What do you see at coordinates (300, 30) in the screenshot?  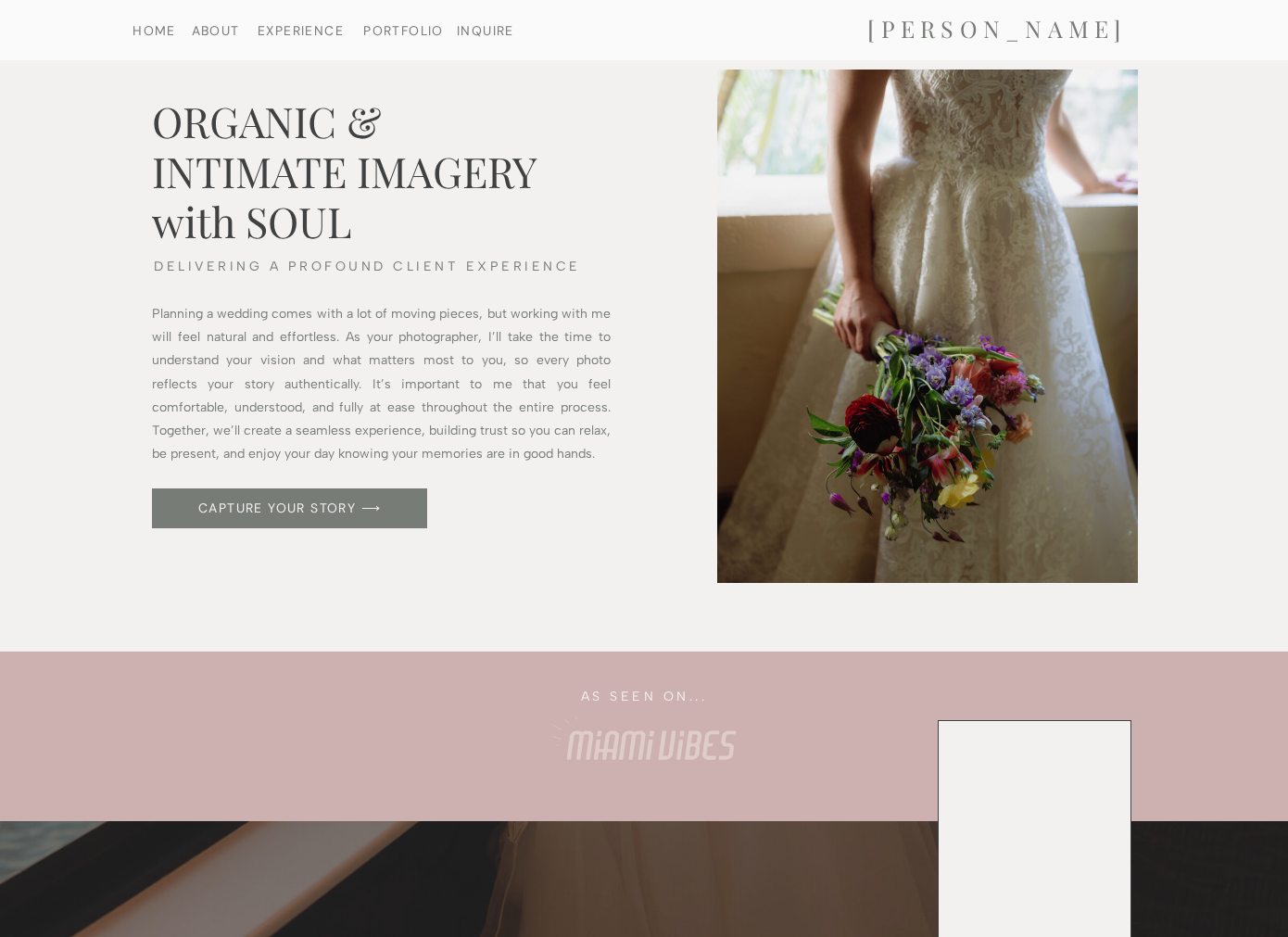 I see `nav: EXPERIENCE` at bounding box center [300, 30].